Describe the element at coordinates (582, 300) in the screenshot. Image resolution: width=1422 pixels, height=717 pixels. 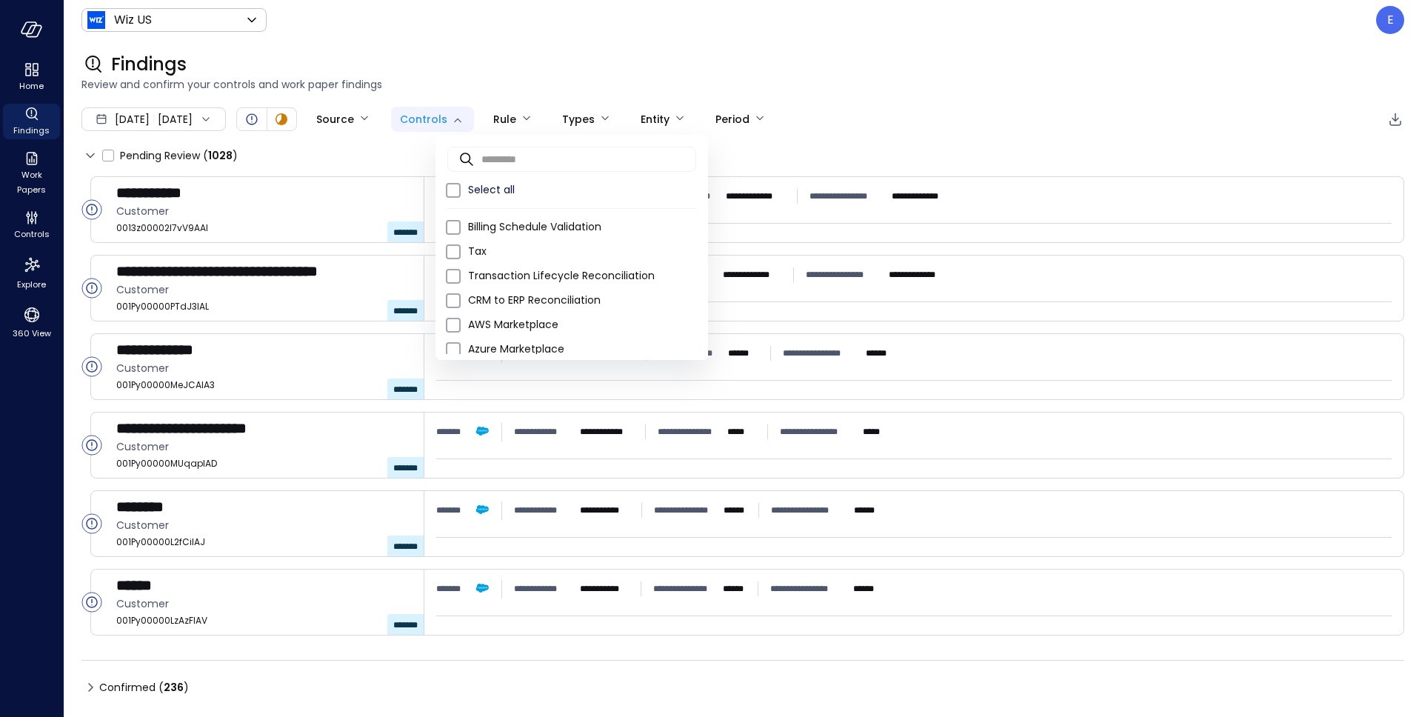
I see `div: CRM to ERP Reconciliation` at that location.